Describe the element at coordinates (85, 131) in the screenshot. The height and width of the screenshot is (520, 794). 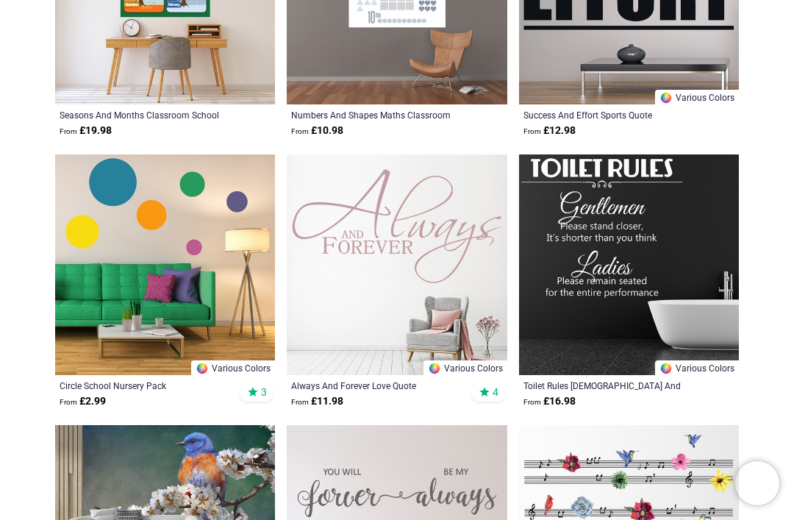
I see `strong: £ 19.98` at that location.